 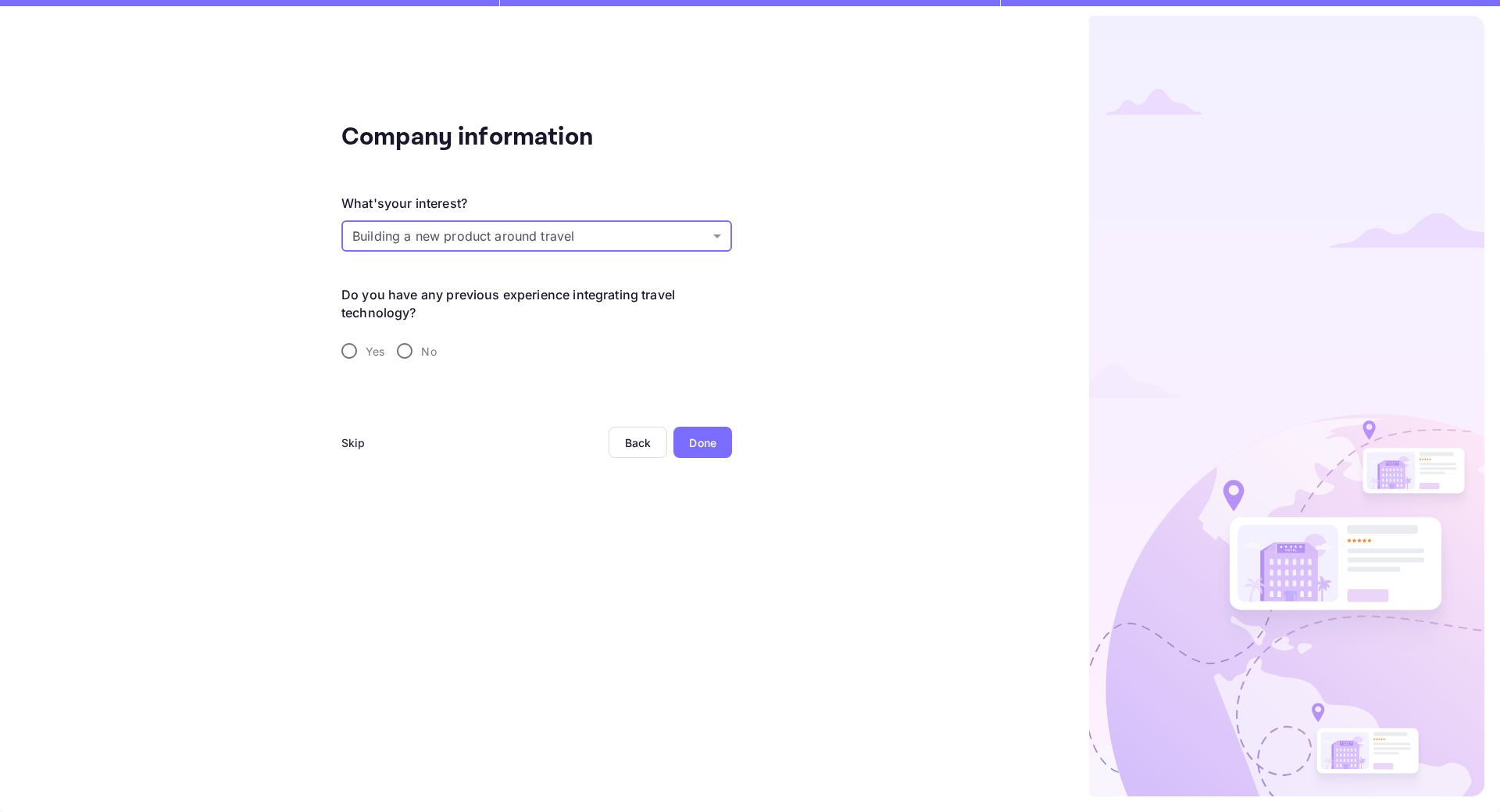 I want to click on span: No, so click(x=429, y=351).